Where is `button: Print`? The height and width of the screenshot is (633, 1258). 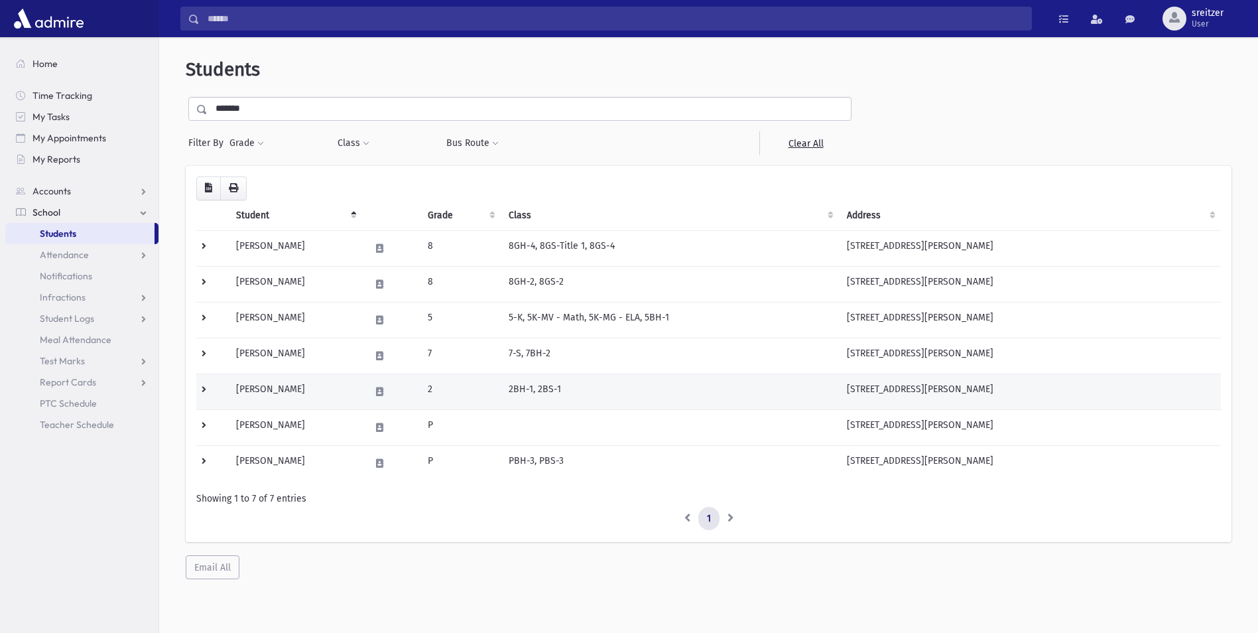
button: Print is located at coordinates (233, 188).